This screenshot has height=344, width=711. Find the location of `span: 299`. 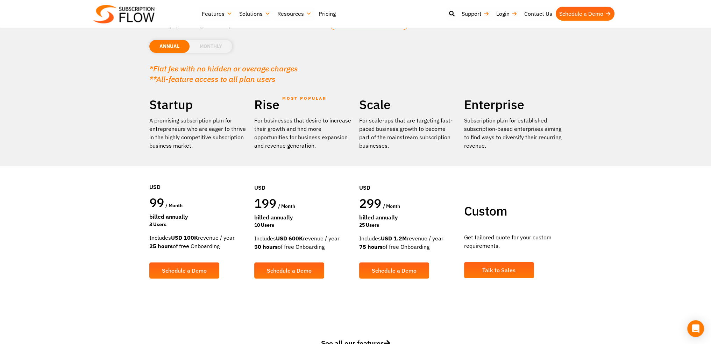

span: 299 is located at coordinates (370, 203).